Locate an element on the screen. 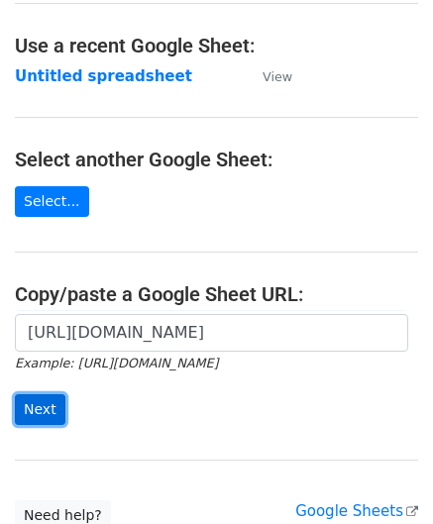 The width and height of the screenshot is (433, 524). h4: Select another Google Sheet: is located at coordinates (216, 160).